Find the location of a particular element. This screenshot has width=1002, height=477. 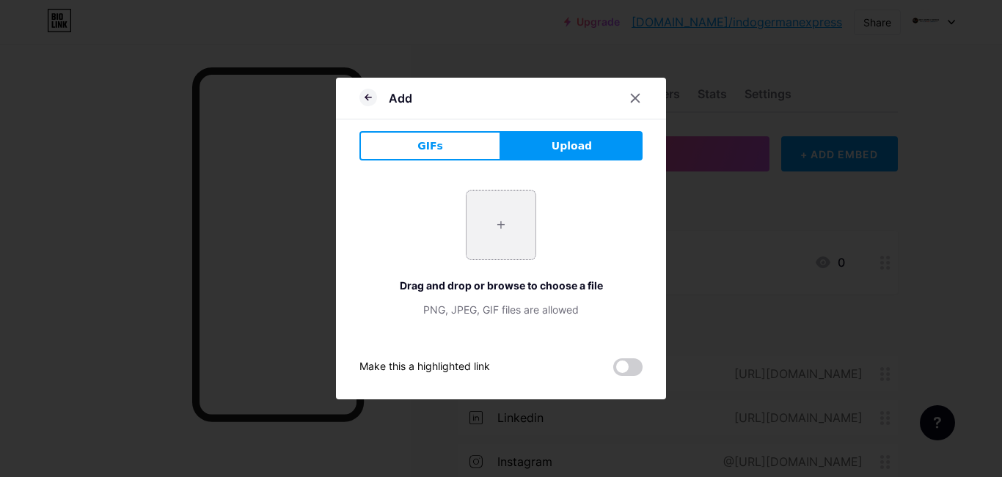

span: GIFs is located at coordinates (430, 146).